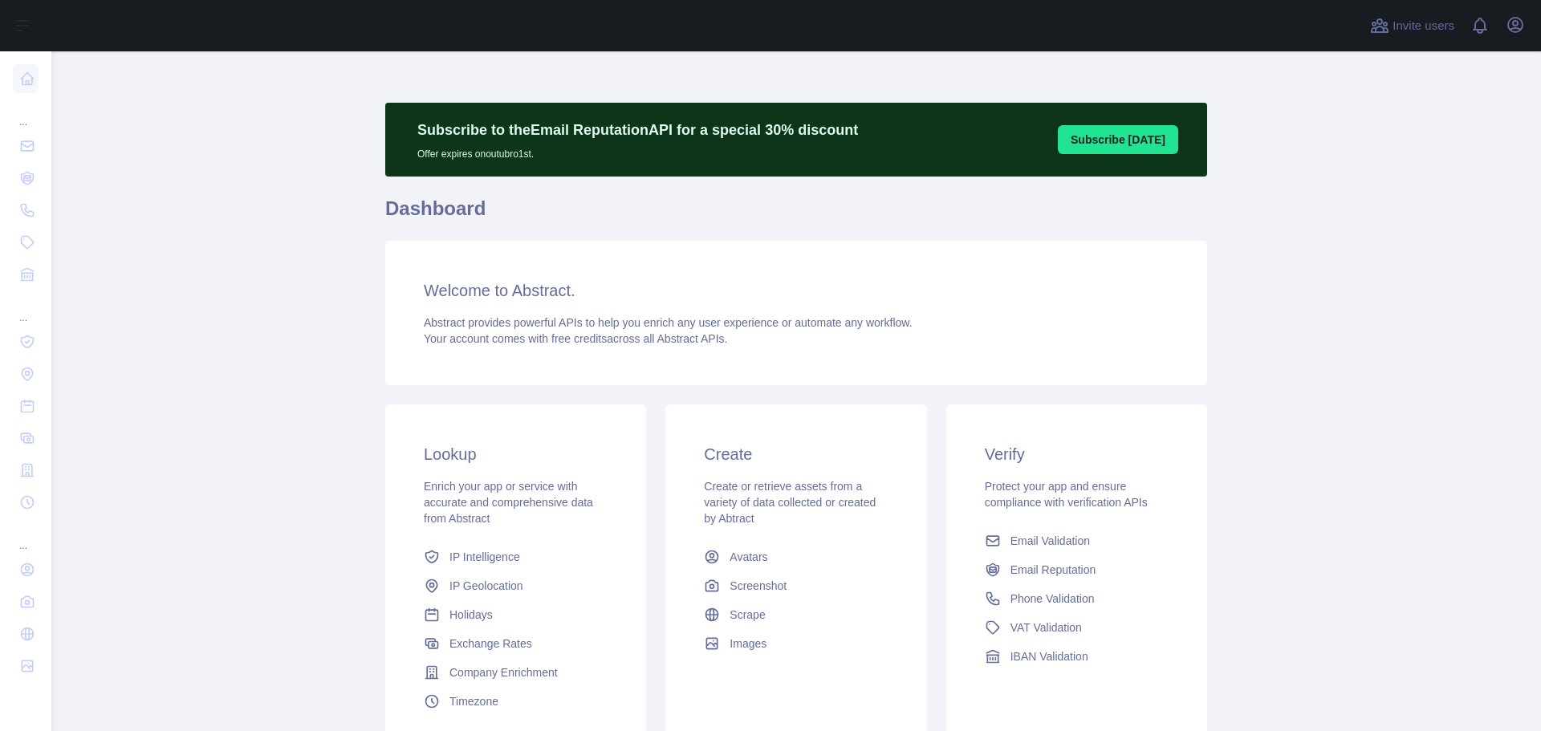 This screenshot has height=731, width=1541. What do you see at coordinates (795, 557) in the screenshot?
I see `a: Avatars` at bounding box center [795, 557].